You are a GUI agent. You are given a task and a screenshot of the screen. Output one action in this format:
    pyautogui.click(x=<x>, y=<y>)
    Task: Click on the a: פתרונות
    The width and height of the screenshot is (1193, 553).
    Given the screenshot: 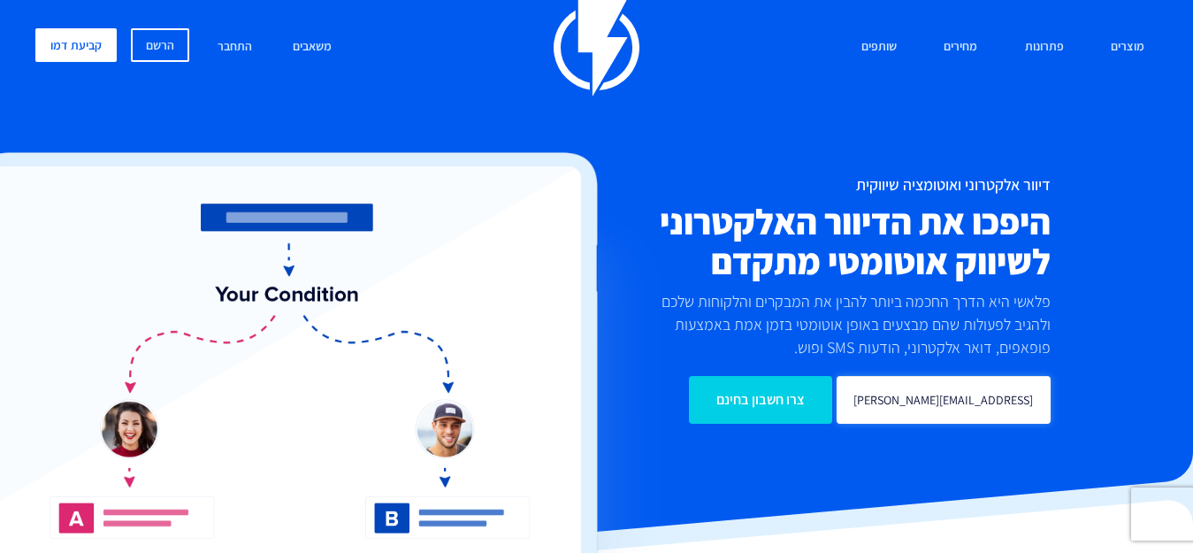 What is the action you would take?
    pyautogui.click(x=1044, y=47)
    